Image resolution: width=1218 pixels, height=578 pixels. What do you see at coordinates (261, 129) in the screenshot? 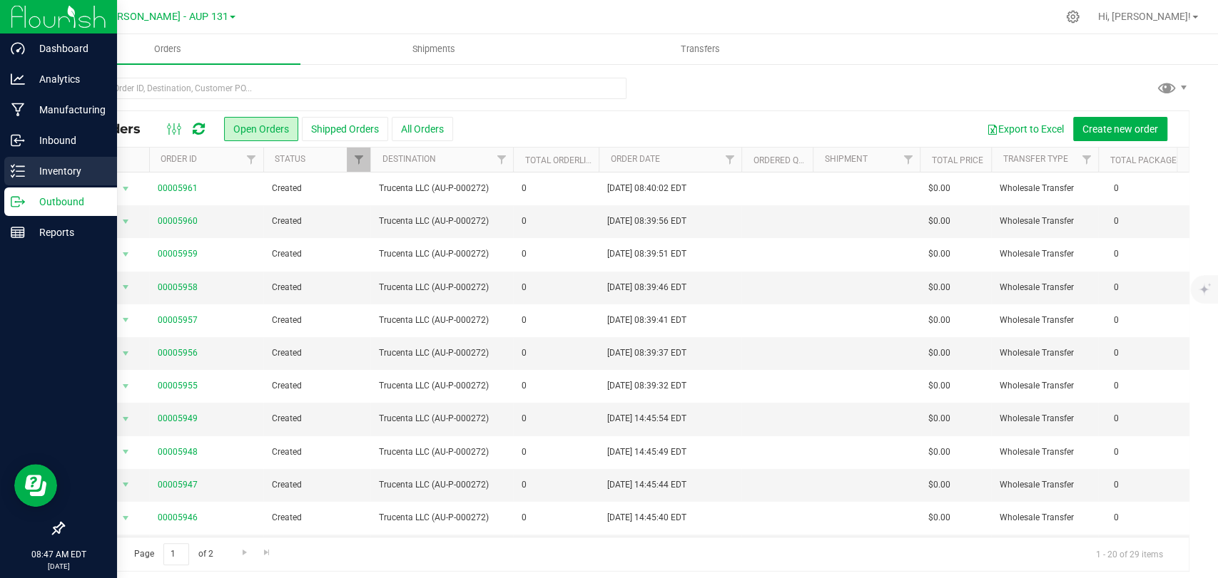
I see `button: Open Orders` at bounding box center [261, 129].